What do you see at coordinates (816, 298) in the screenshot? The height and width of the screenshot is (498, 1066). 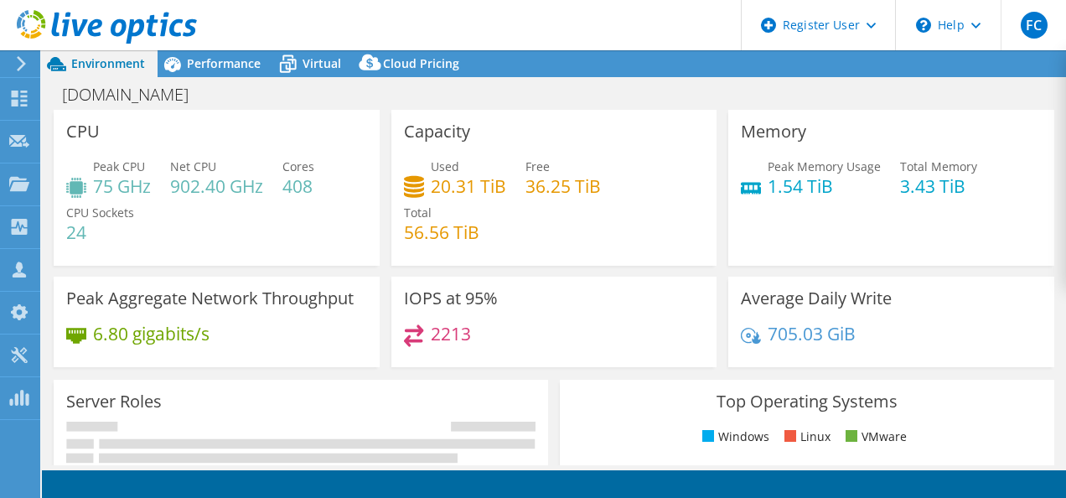 I see `h3: Average Daily Write` at bounding box center [816, 298].